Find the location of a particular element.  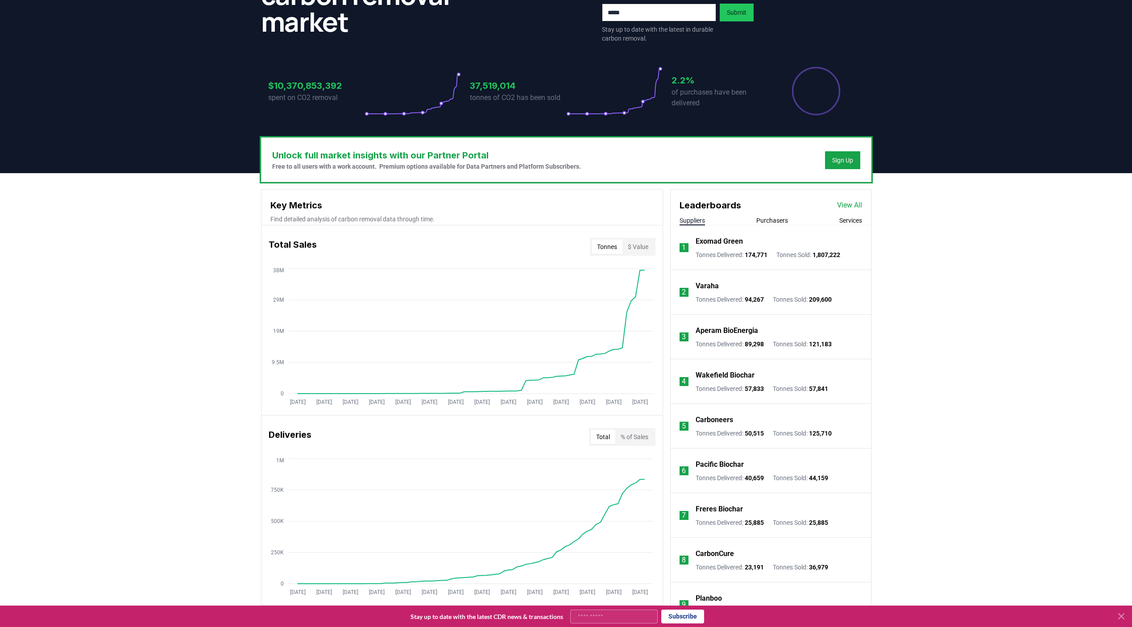

button: $ Value is located at coordinates (638, 247).